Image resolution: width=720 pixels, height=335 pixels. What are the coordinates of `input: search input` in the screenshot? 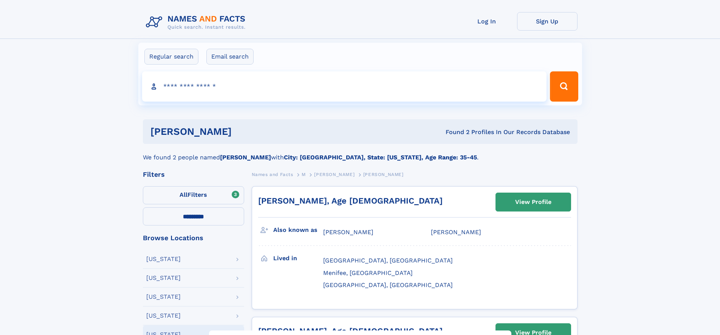 It's located at (344, 87).